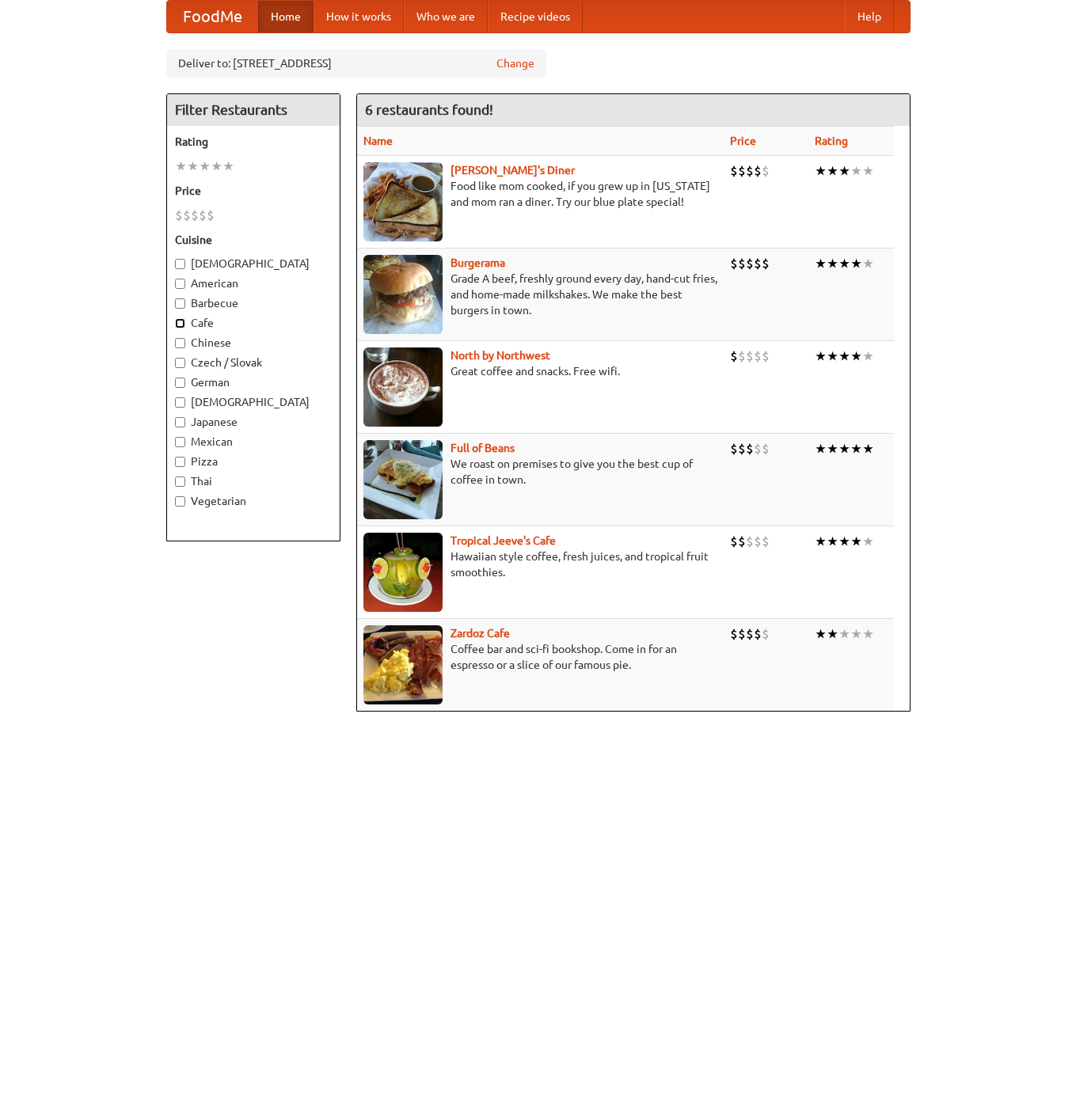 Image resolution: width=1076 pixels, height=1120 pixels. Describe the element at coordinates (483, 448) in the screenshot. I see `b: Full of Beans` at that location.